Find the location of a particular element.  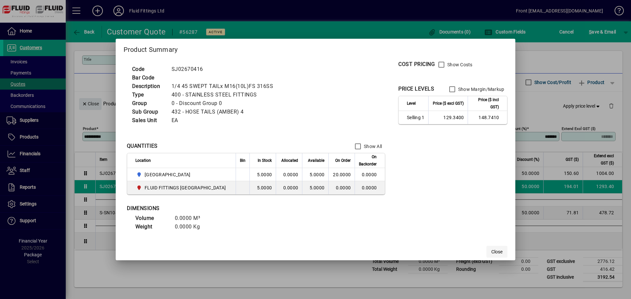

td: 1/4 45 SWEPT TAILx M16(10L)FS 316SS is located at coordinates (225, 86).